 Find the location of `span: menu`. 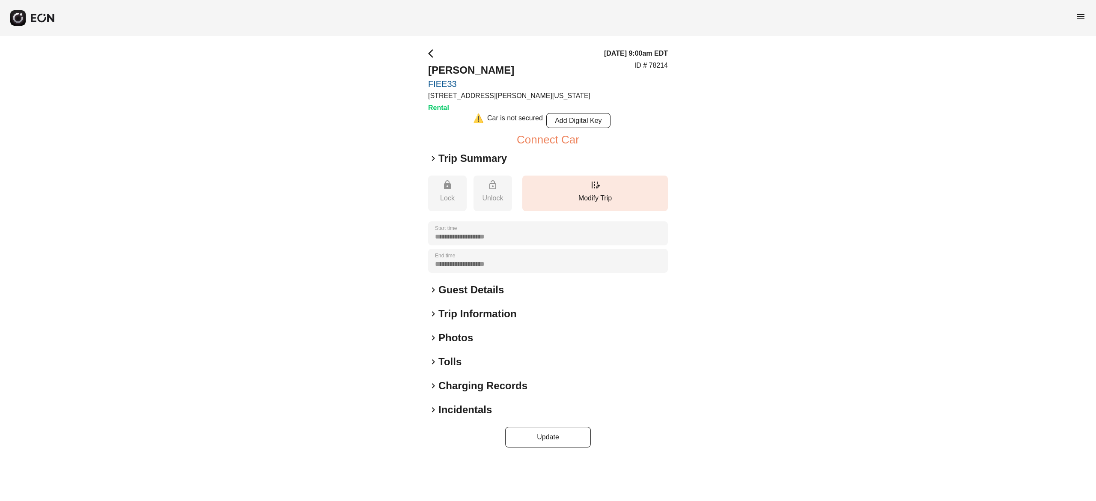

span: menu is located at coordinates (1080, 17).